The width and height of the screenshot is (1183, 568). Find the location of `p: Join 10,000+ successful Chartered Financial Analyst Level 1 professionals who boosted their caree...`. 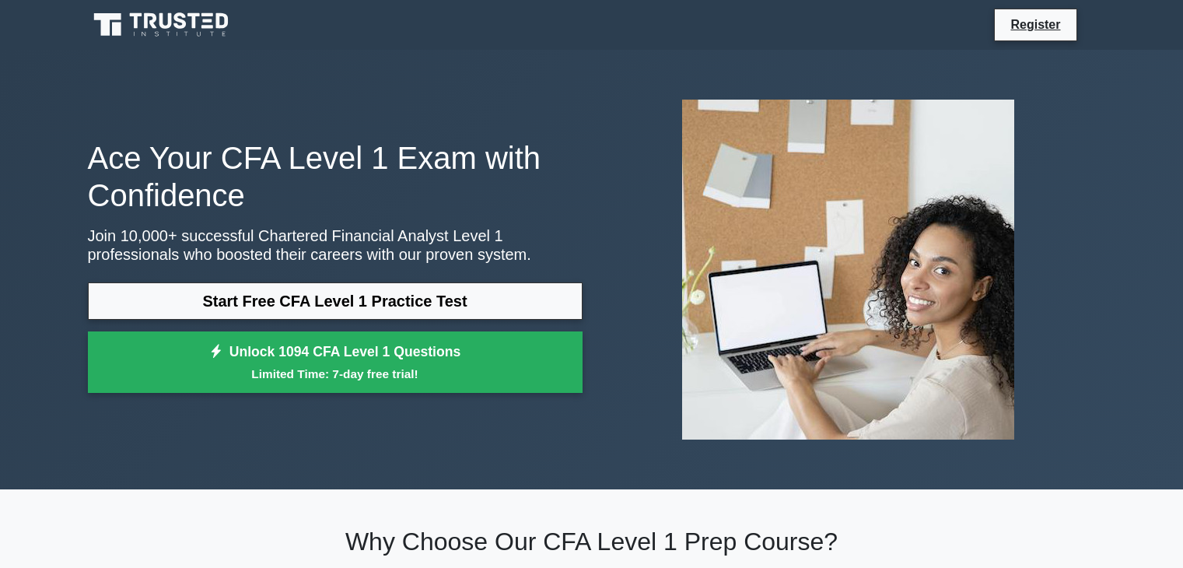

p: Join 10,000+ successful Chartered Financial Analyst Level 1 professionals who boosted their caree... is located at coordinates (335, 245).